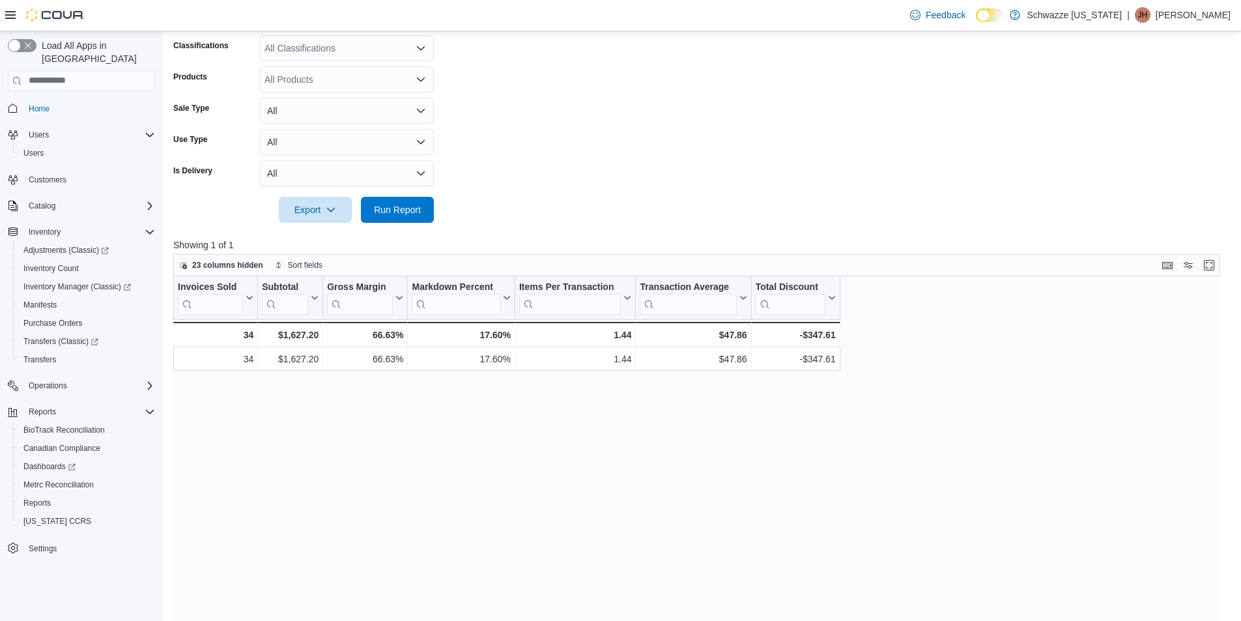 Image resolution: width=1241 pixels, height=621 pixels. Describe the element at coordinates (81, 547) in the screenshot. I see `button: Settings` at that location.